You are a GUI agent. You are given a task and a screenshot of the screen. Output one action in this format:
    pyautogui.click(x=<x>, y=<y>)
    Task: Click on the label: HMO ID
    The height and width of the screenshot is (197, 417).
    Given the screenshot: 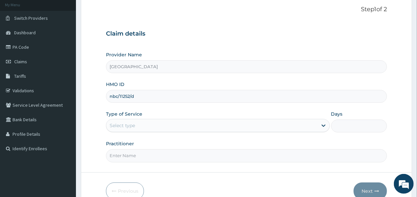 What is the action you would take?
    pyautogui.click(x=115, y=84)
    